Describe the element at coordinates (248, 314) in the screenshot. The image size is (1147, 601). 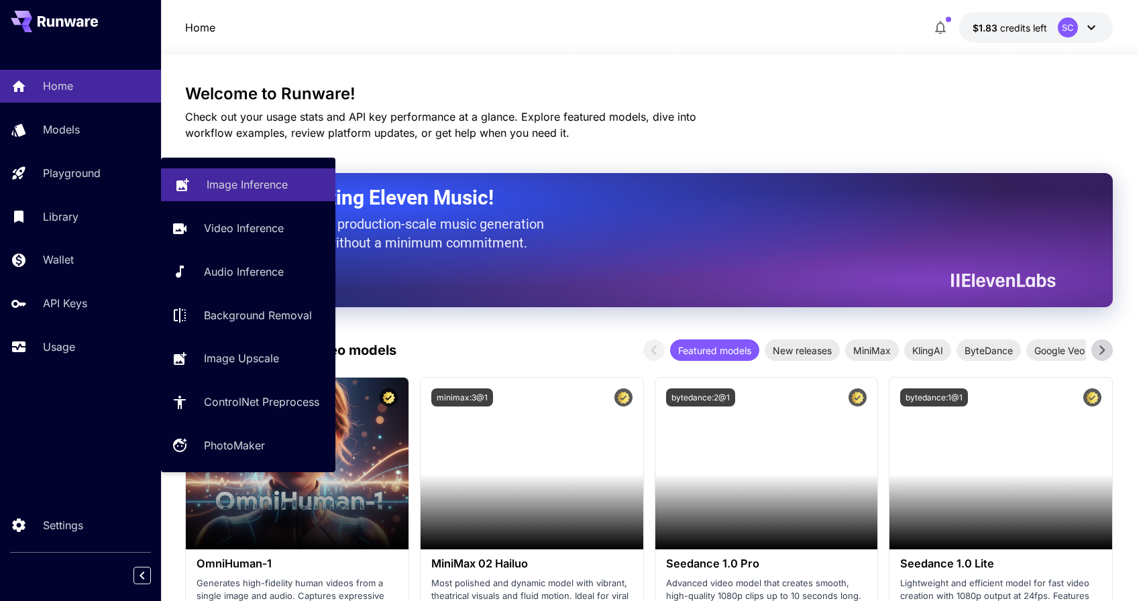
I see `a: Background Removal` at that location.